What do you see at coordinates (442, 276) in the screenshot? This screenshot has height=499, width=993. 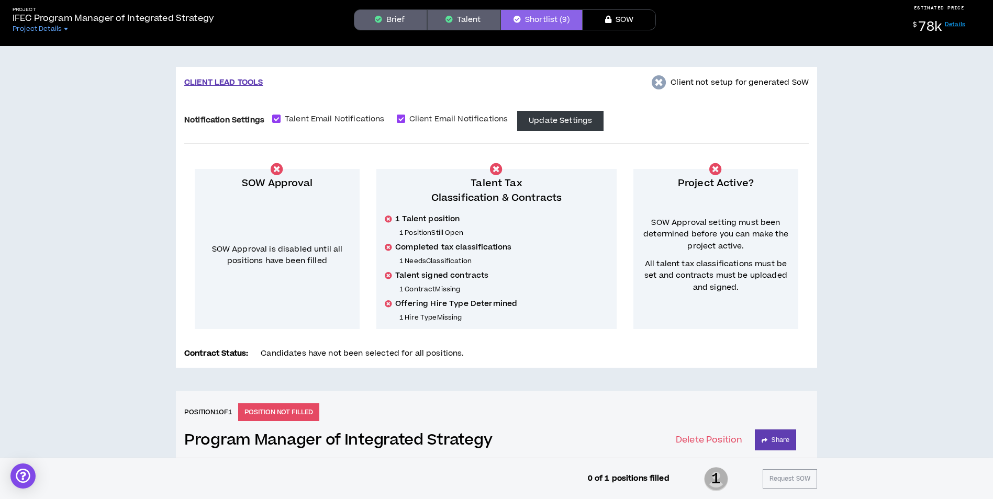 I see `span: Talent signed contracts` at bounding box center [442, 276].